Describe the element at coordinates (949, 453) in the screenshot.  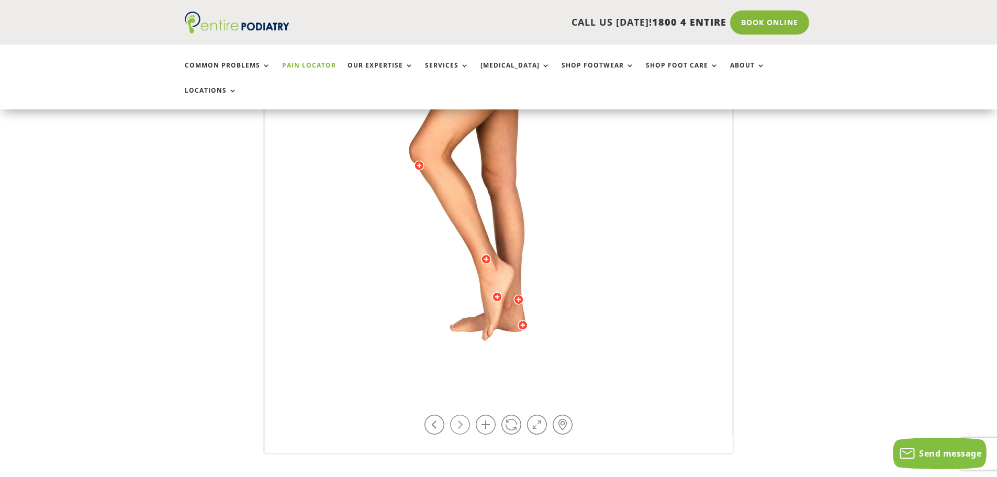
I see `span: Send message` at that location.